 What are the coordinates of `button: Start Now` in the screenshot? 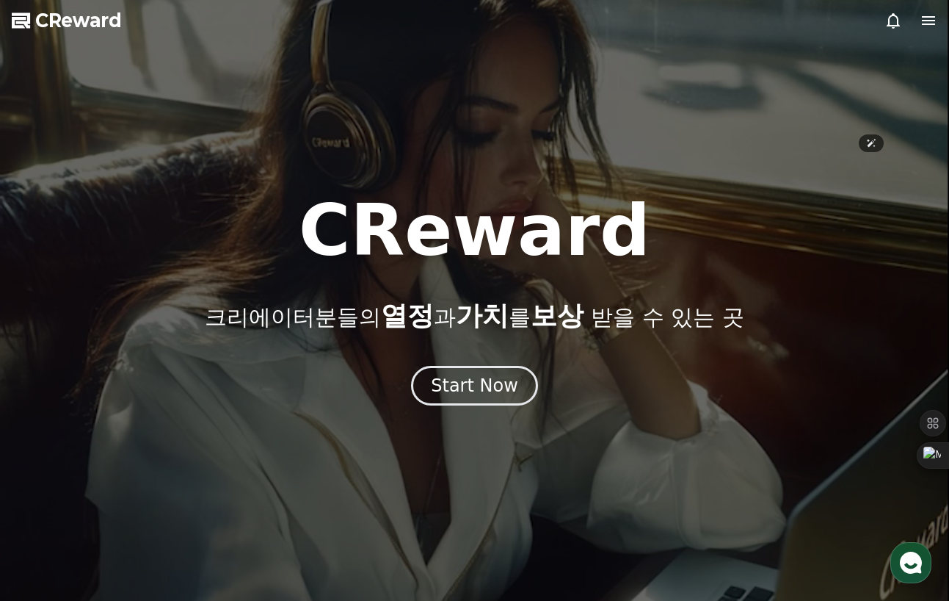 It's located at (474, 385).